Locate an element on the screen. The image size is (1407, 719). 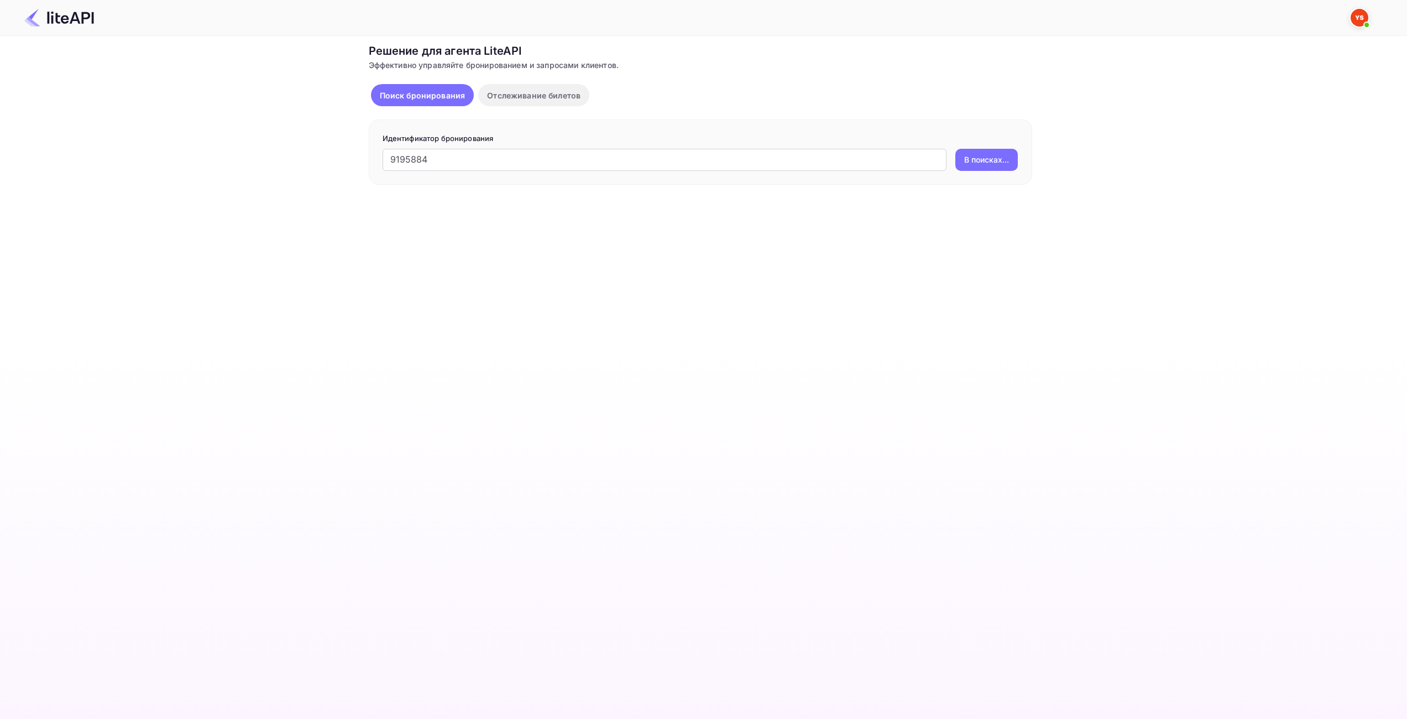
ya-tr-span: Эффективно управляйте бронированием и запросами клиентов. is located at coordinates (494, 65).